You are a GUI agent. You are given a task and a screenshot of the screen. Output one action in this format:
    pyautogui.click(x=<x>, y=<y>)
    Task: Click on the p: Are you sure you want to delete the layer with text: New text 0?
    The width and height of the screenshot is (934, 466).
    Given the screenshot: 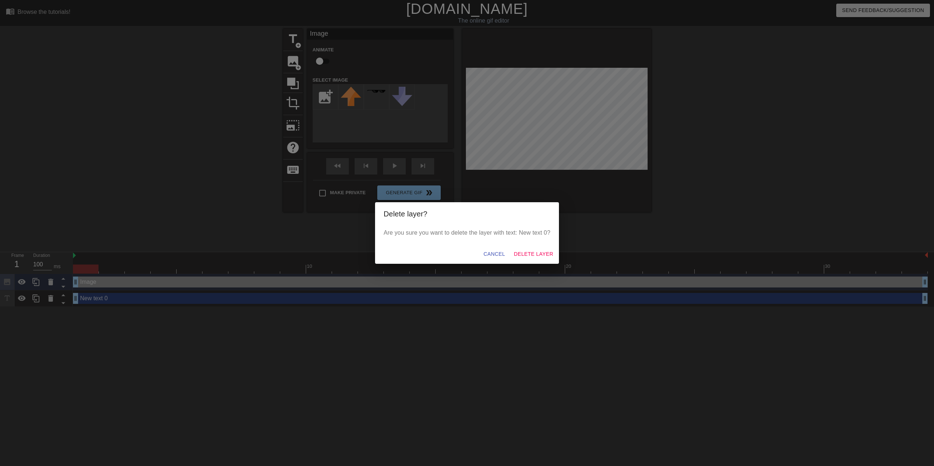 What is the action you would take?
    pyautogui.click(x=467, y=233)
    